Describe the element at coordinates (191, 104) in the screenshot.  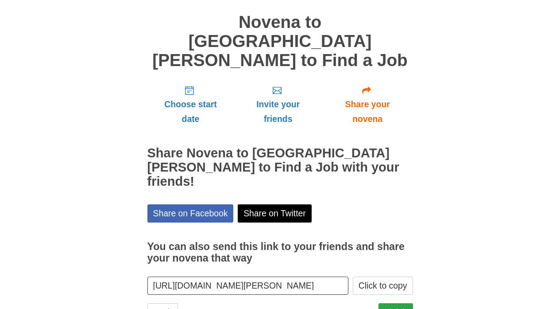
I see `a: Choose start date` at that location.